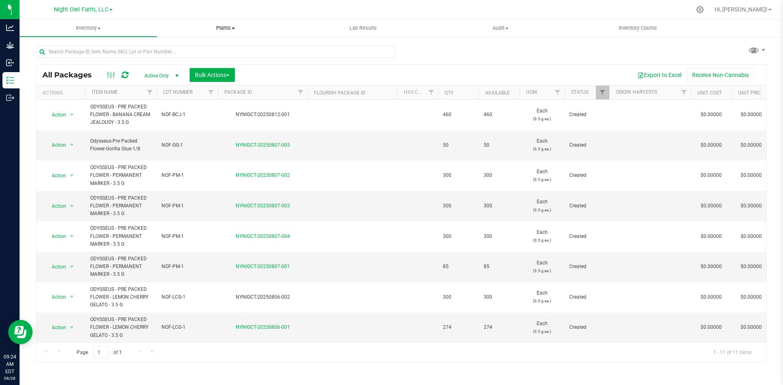  I want to click on inline-svg: Grow, so click(10, 45).